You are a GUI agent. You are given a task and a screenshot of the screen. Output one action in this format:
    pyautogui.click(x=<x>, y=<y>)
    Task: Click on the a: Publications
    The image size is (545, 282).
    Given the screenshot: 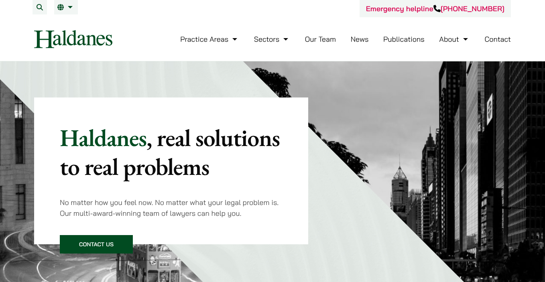 What is the action you would take?
    pyautogui.click(x=403, y=39)
    